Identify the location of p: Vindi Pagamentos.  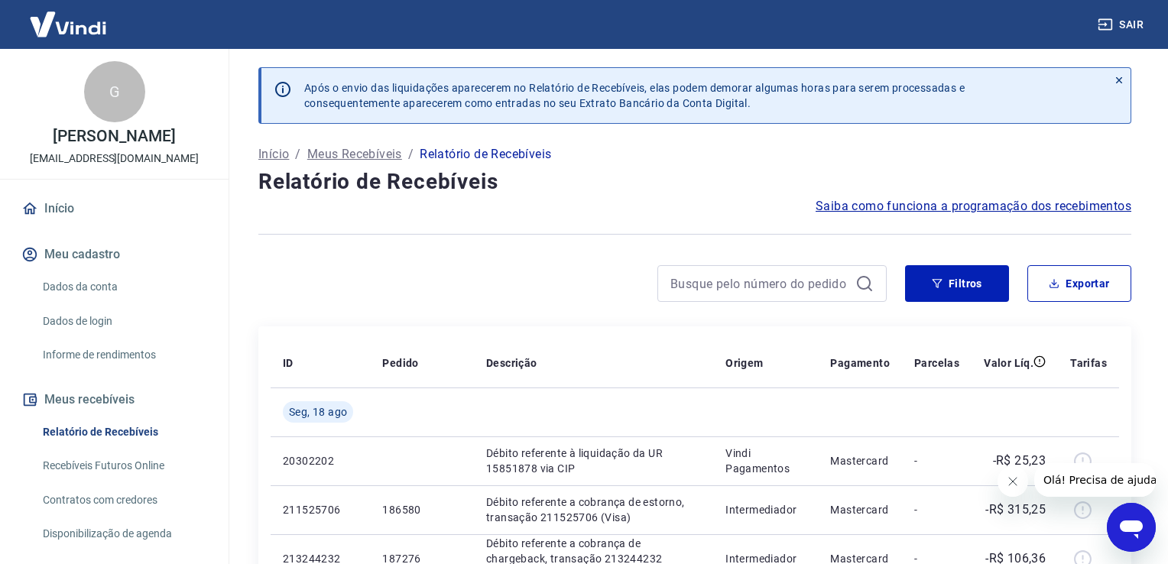
(765, 461).